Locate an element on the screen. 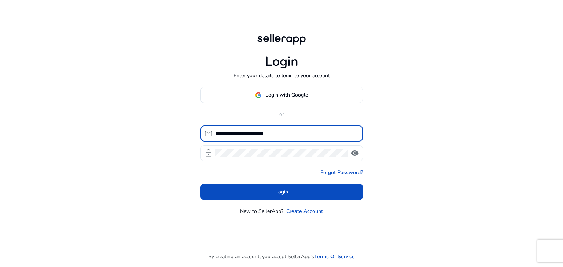 The height and width of the screenshot is (267, 563). a: Forgot Password? is located at coordinates (341, 173).